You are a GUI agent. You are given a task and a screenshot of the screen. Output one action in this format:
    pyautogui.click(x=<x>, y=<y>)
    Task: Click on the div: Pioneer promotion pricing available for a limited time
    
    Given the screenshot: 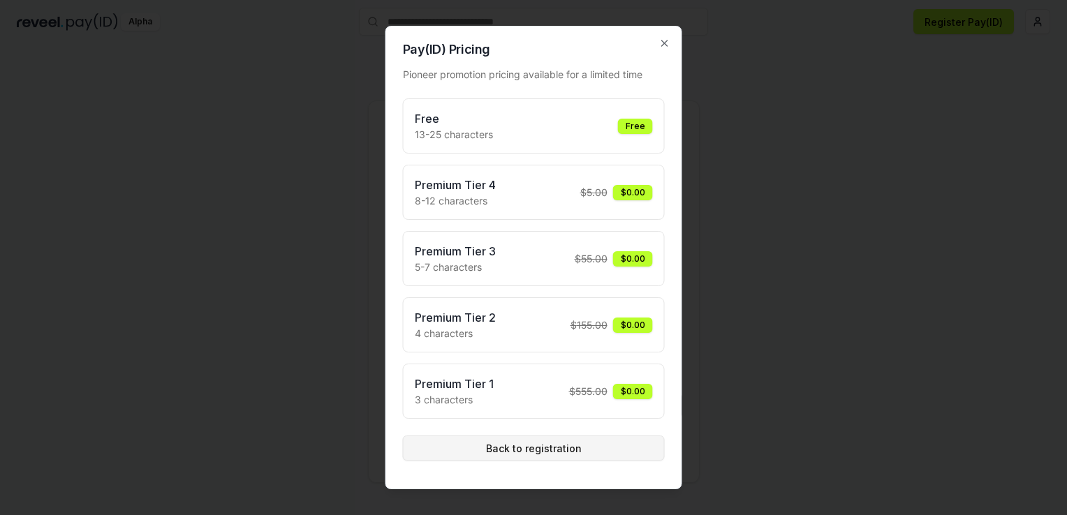 What is the action you would take?
    pyautogui.click(x=534, y=74)
    